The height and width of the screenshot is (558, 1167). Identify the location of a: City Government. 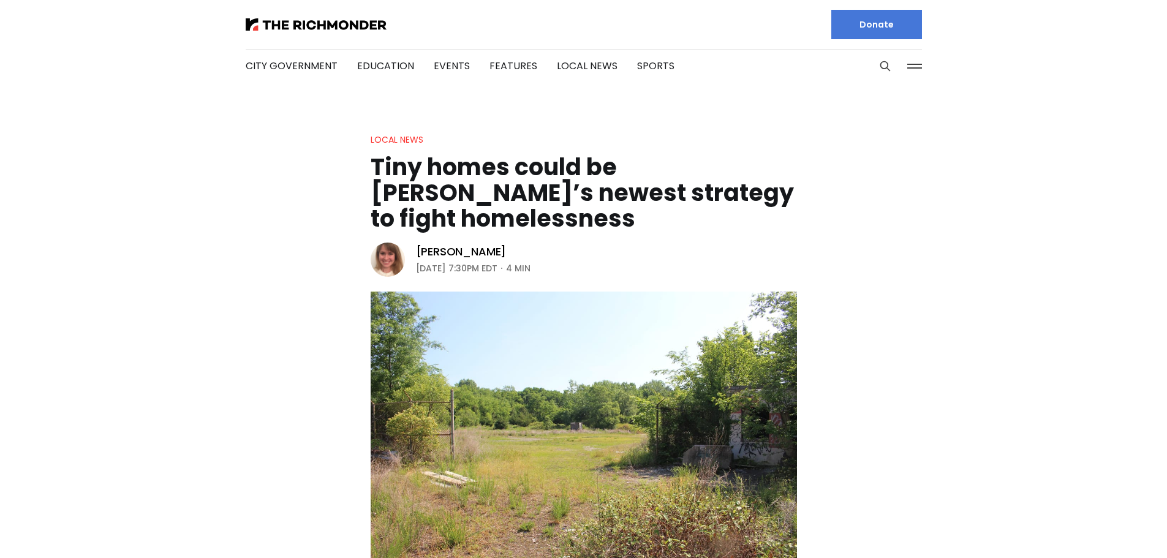
(292, 66).